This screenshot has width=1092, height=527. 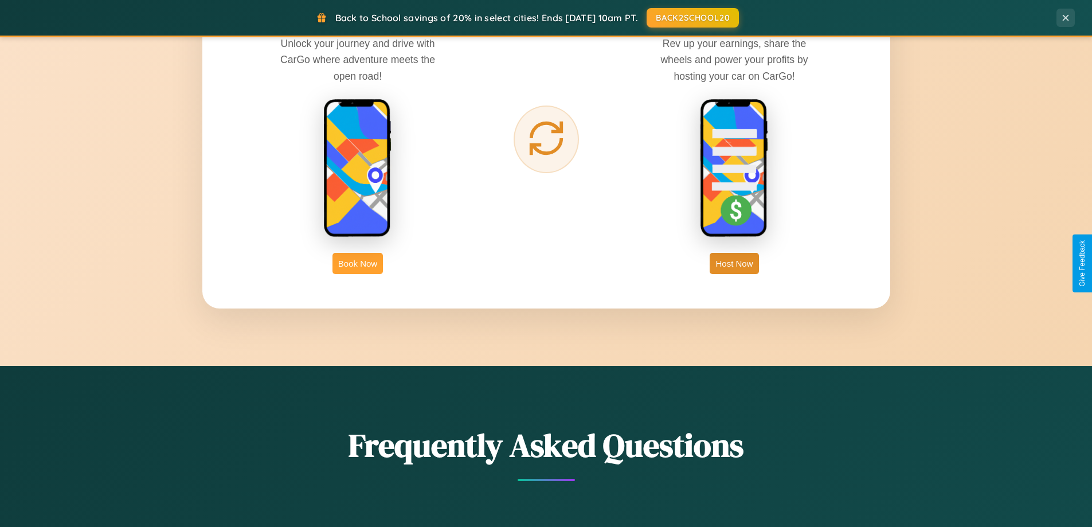 I want to click on img: rent phone, so click(x=358, y=168).